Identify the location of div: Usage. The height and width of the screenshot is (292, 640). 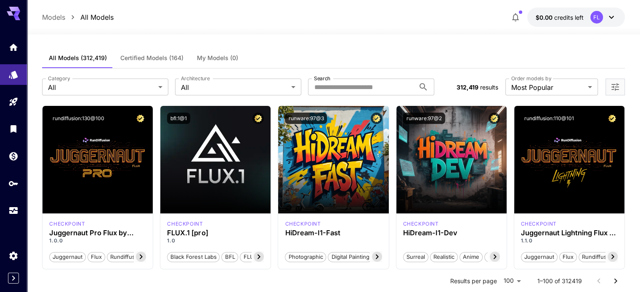
(13, 211).